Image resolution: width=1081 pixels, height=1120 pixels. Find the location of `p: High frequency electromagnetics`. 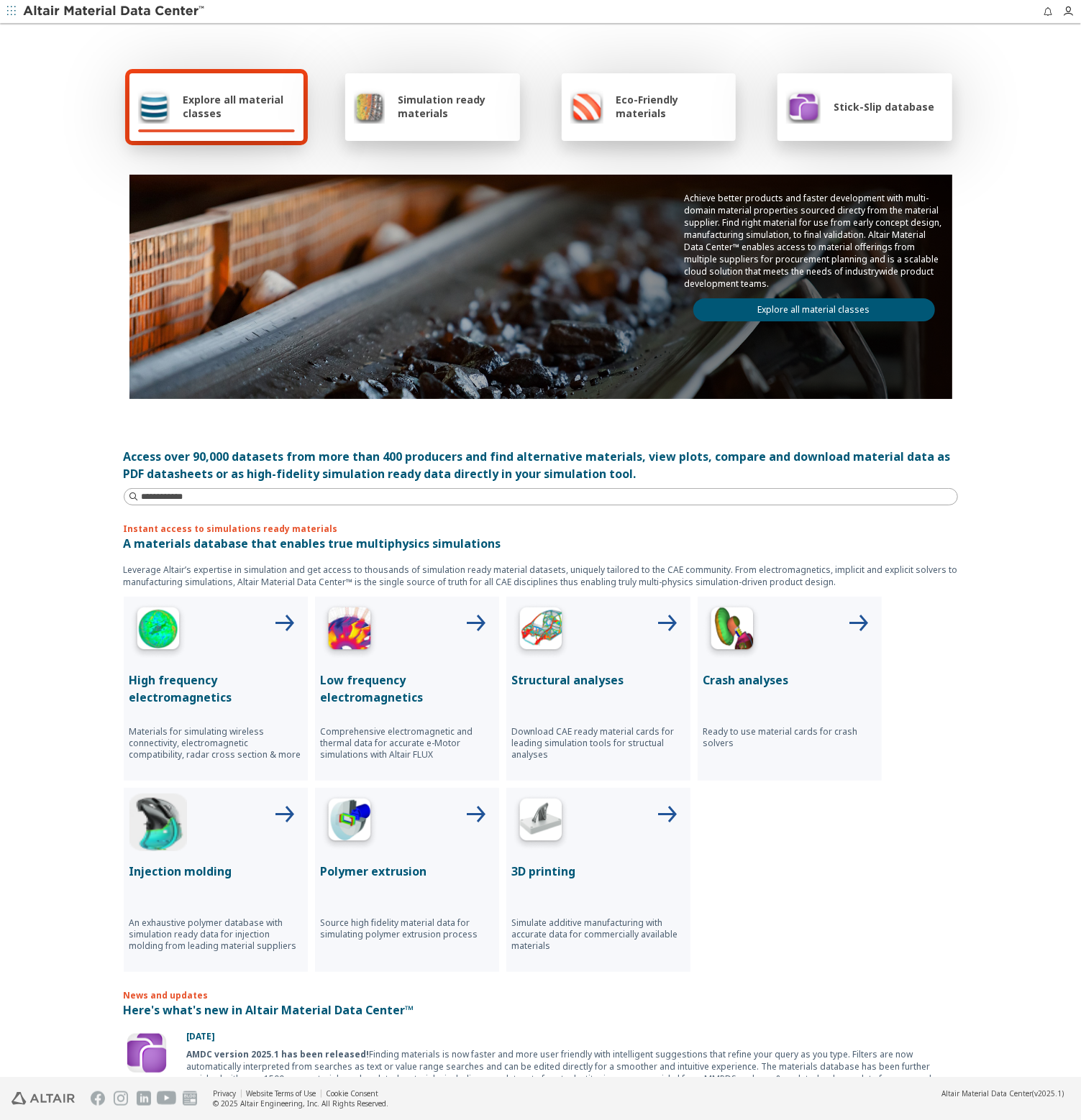

p: High frequency electromagnetics is located at coordinates (216, 688).